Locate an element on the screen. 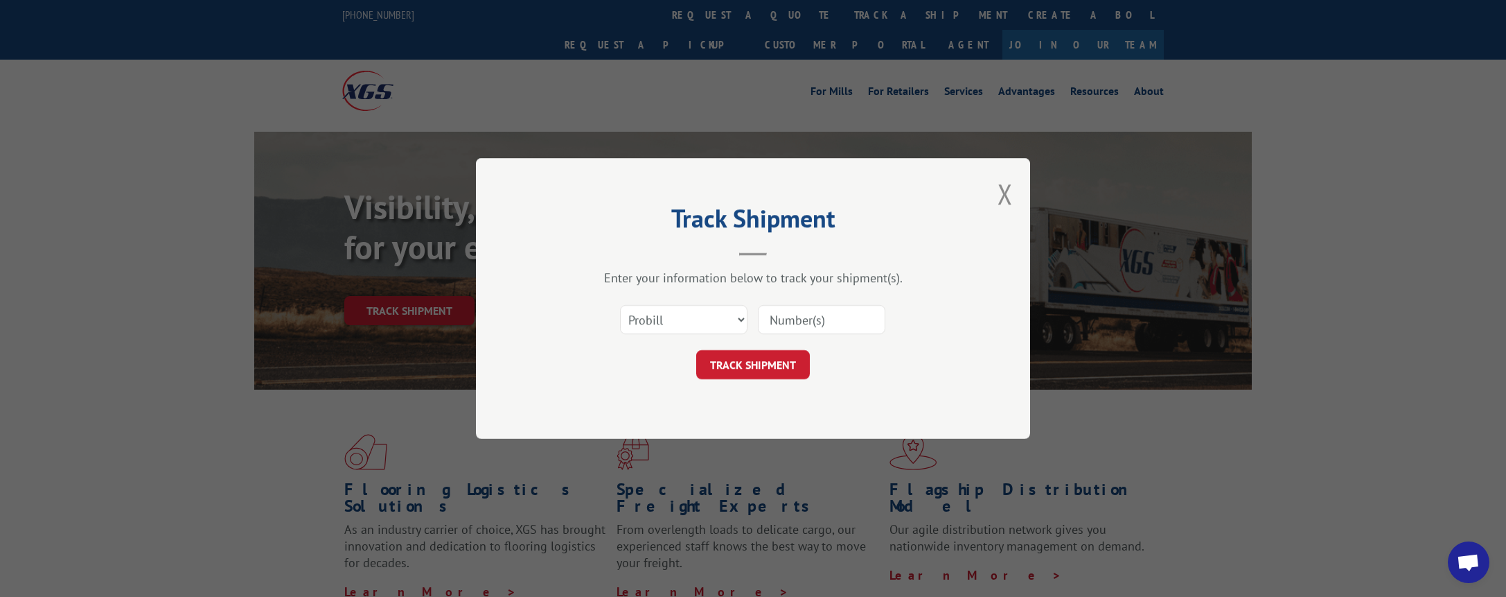 The width and height of the screenshot is (1506, 597). button: Close modal is located at coordinates (1005, 193).